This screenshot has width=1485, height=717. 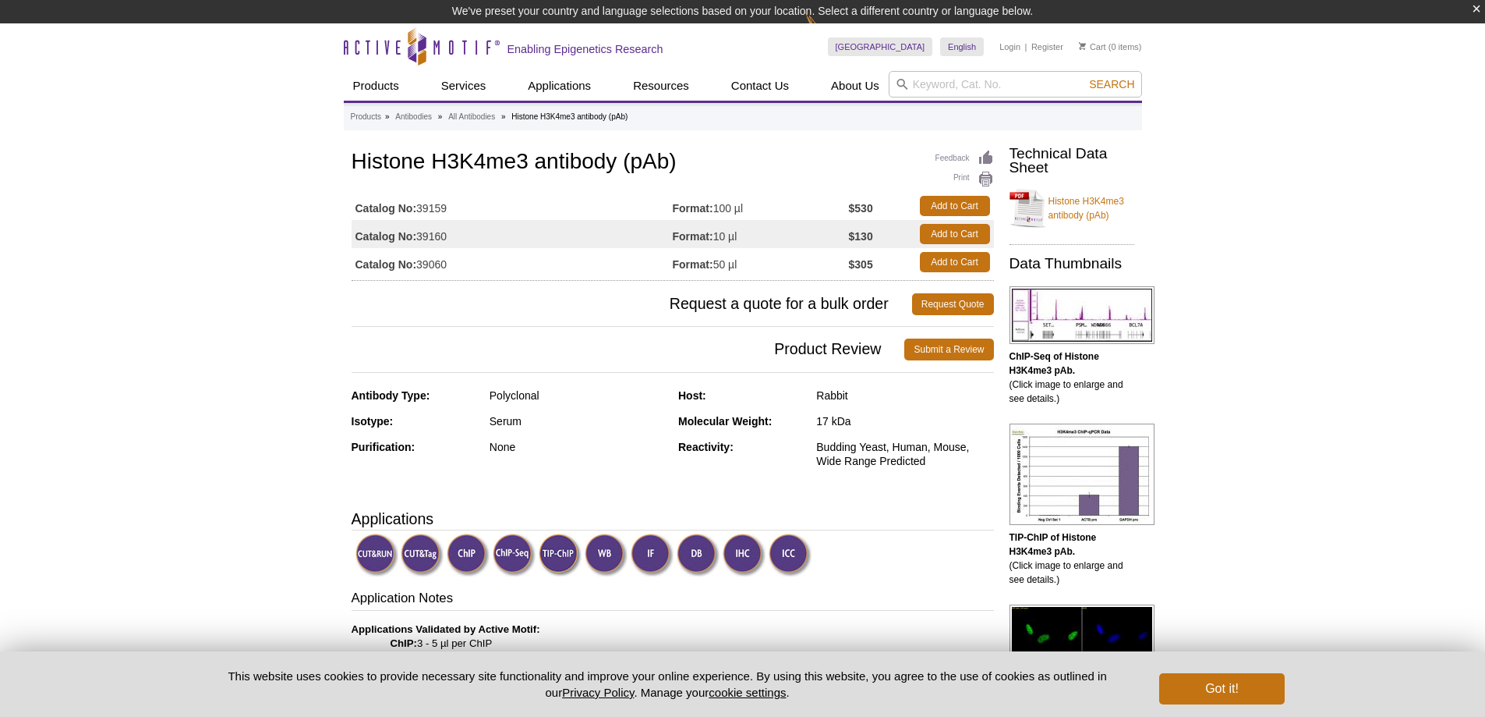 What do you see at coordinates (586, 49) in the screenshot?
I see `h2: Enabling Epigenetics Research` at bounding box center [586, 49].